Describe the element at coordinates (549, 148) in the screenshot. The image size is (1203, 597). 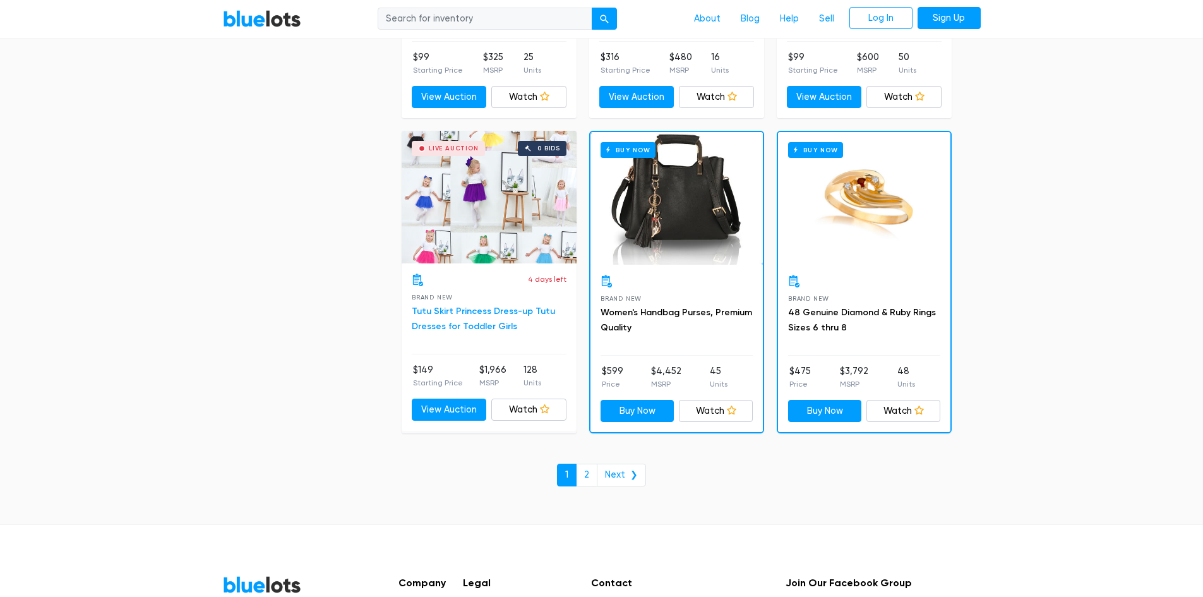
I see `div: 0 bids` at that location.